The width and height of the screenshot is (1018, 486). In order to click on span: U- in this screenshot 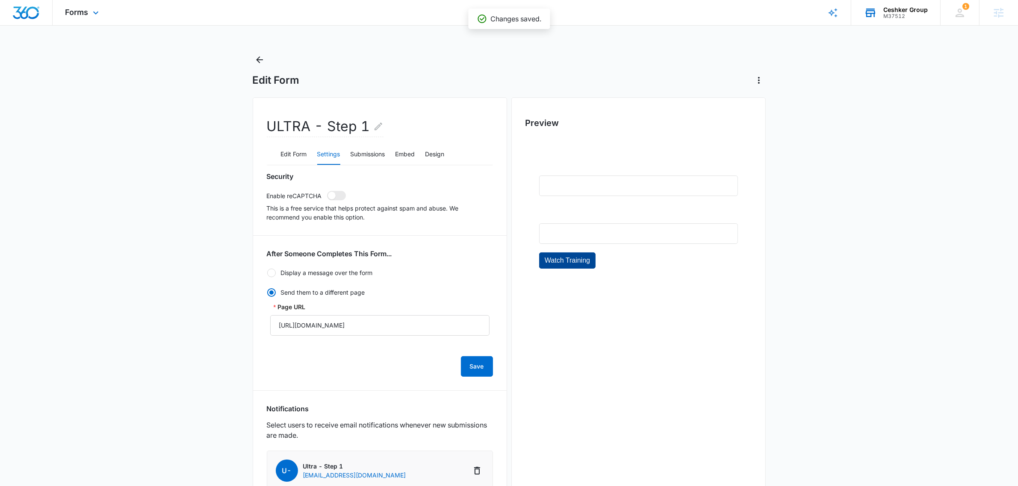, I will do `click(287, 471)`.